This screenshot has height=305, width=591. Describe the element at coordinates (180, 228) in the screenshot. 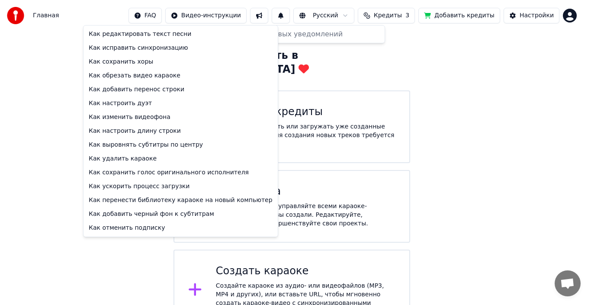

I see `div: Как отменить подписку` at that location.